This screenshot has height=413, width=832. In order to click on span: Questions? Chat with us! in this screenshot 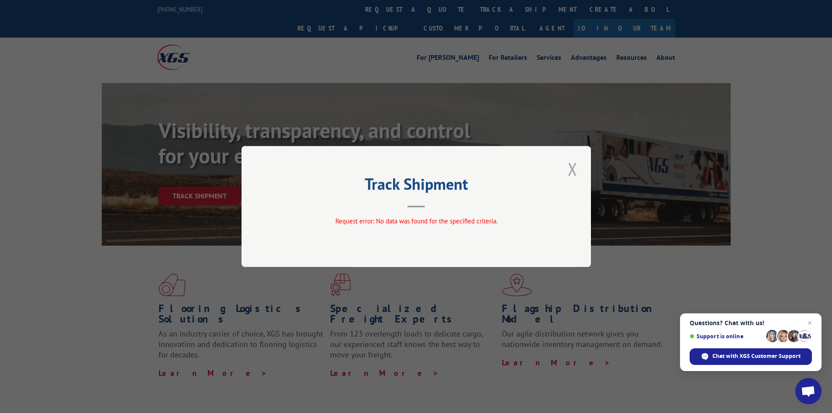, I will do `click(751, 323)`.